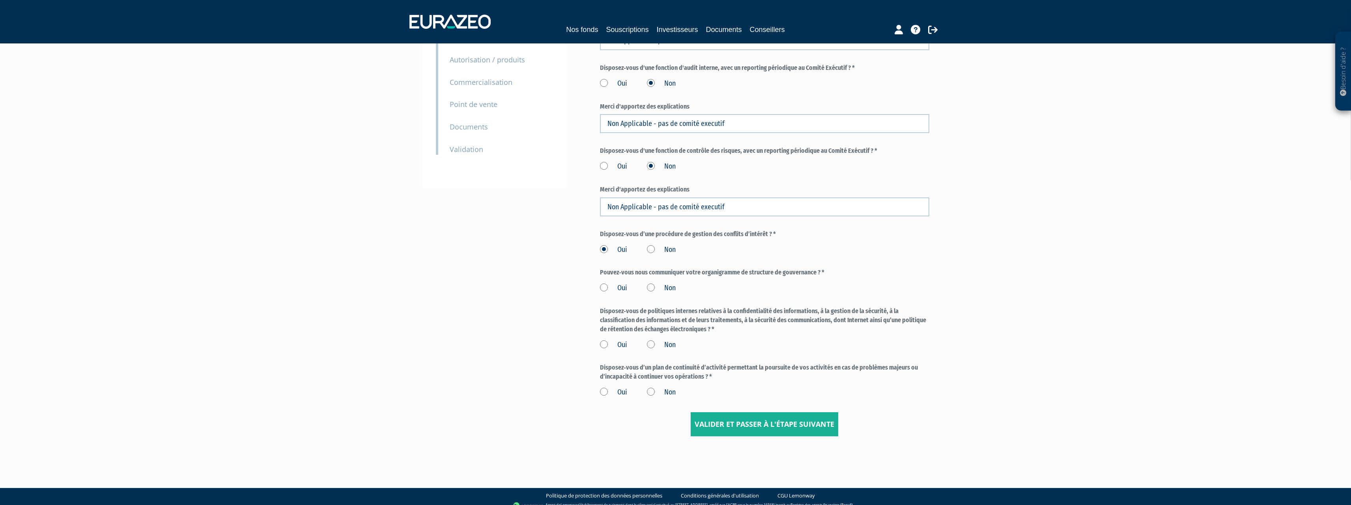 This screenshot has width=1351, height=505. I want to click on a: Souscriptions, so click(627, 30).